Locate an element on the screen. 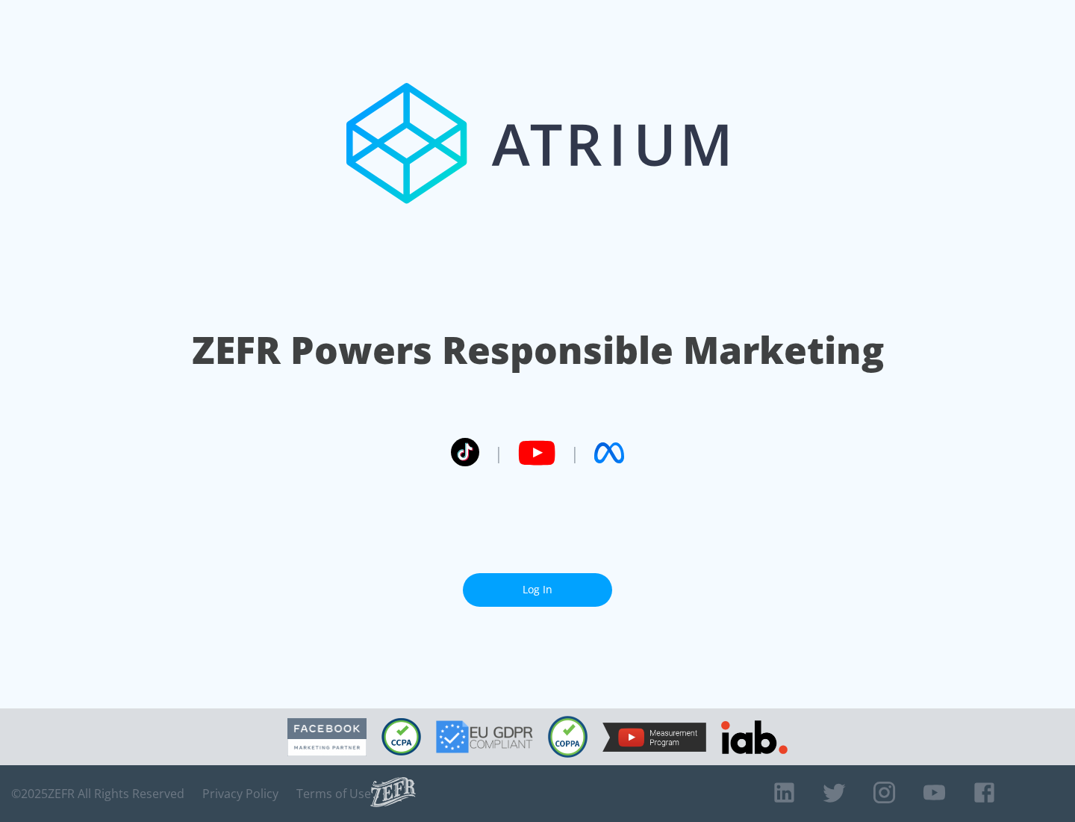  img: IAB is located at coordinates (754, 736).